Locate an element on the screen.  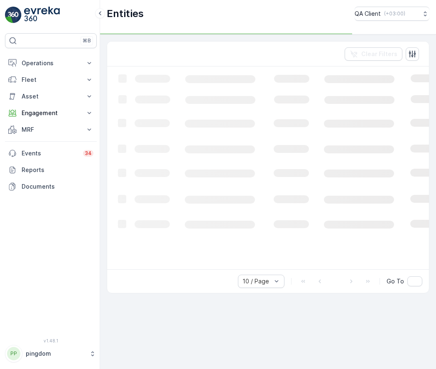
div: PP is located at coordinates (14, 353).